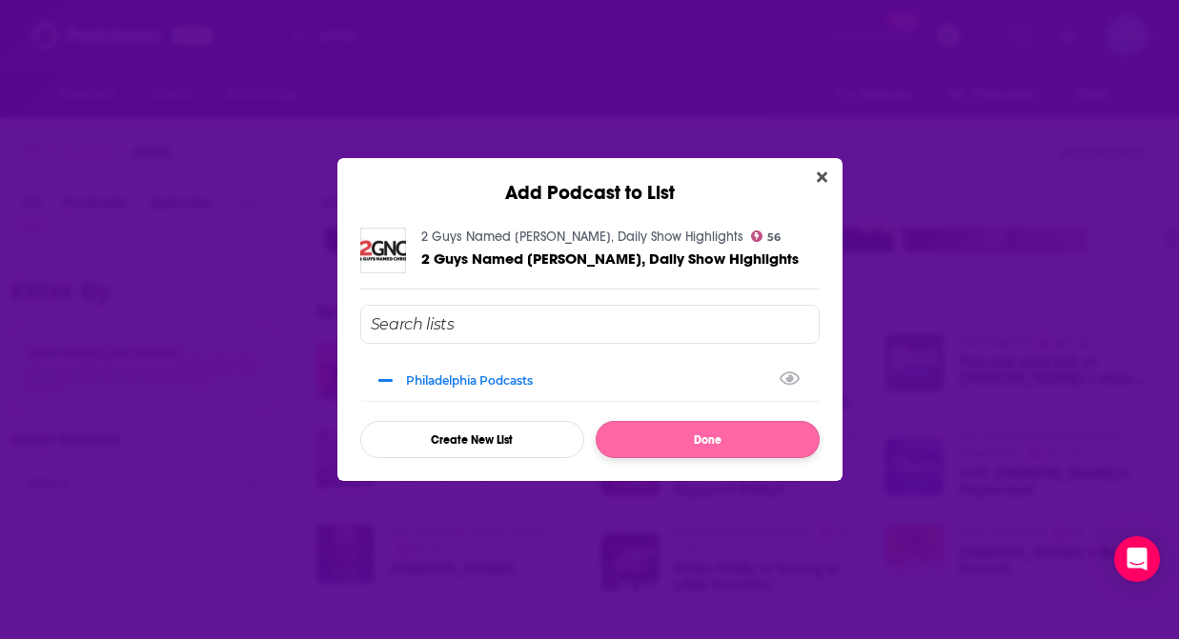 This screenshot has width=1179, height=639. Describe the element at coordinates (472, 439) in the screenshot. I see `button: Create New List` at that location.